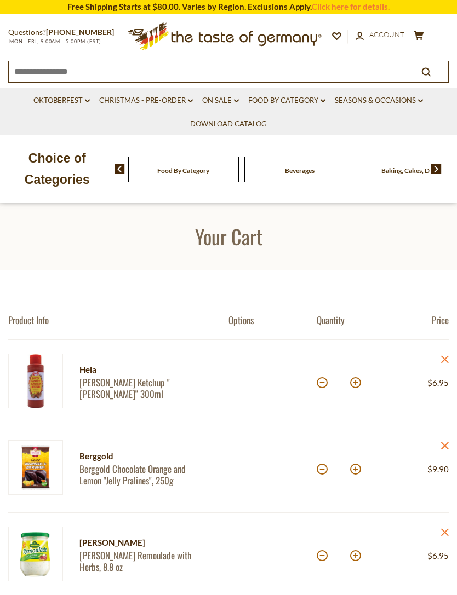 The width and height of the screenshot is (457, 595). What do you see at coordinates (36, 554) in the screenshot?
I see `img: Kuehne Remoulade with Herbs` at bounding box center [36, 554].